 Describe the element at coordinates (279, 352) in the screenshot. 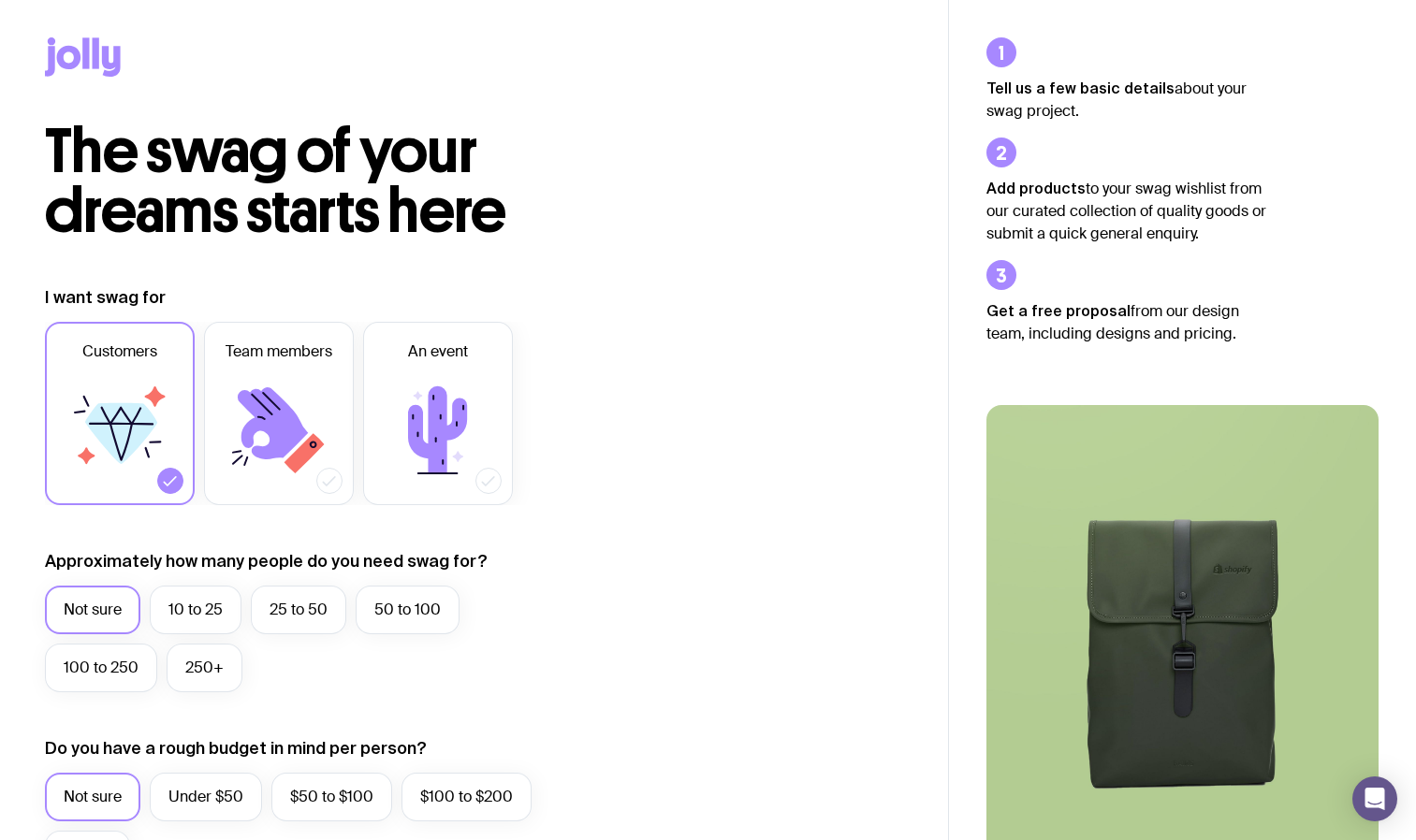

I see `span: Team members` at that location.